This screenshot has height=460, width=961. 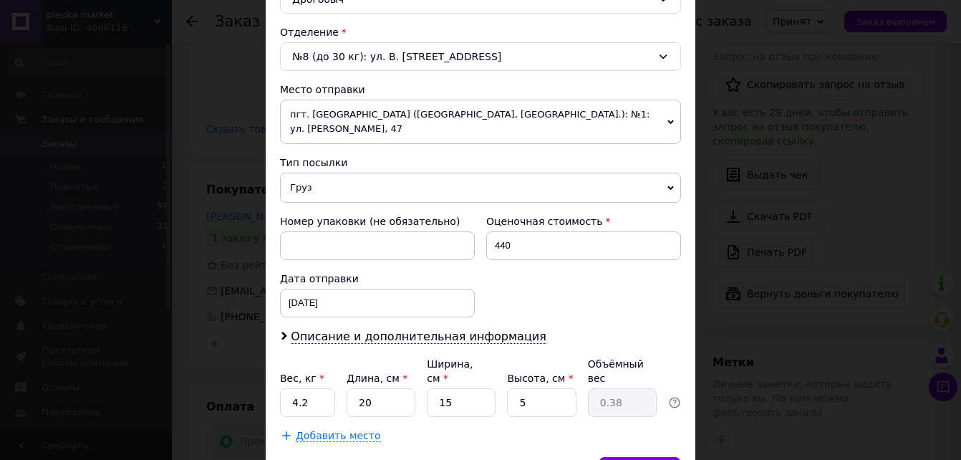 I want to click on span: Груз, so click(x=481, y=188).